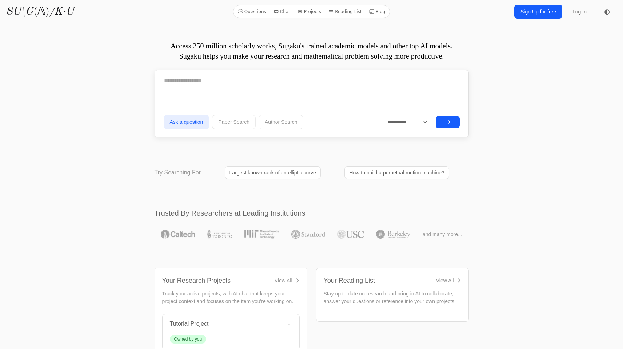 The height and width of the screenshot is (349, 623). I want to click on a: Questions, so click(252, 12).